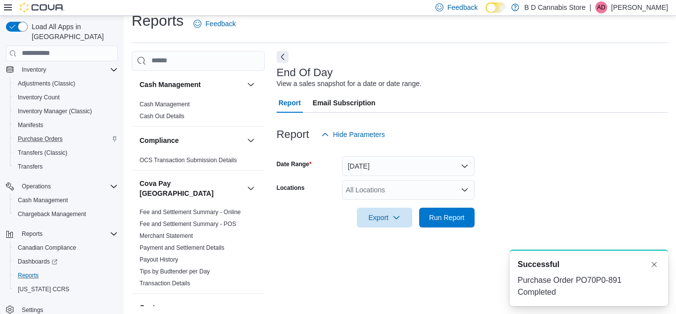 This screenshot has width=676, height=314. Describe the element at coordinates (30, 167) in the screenshot. I see `a: Transfers` at that location.